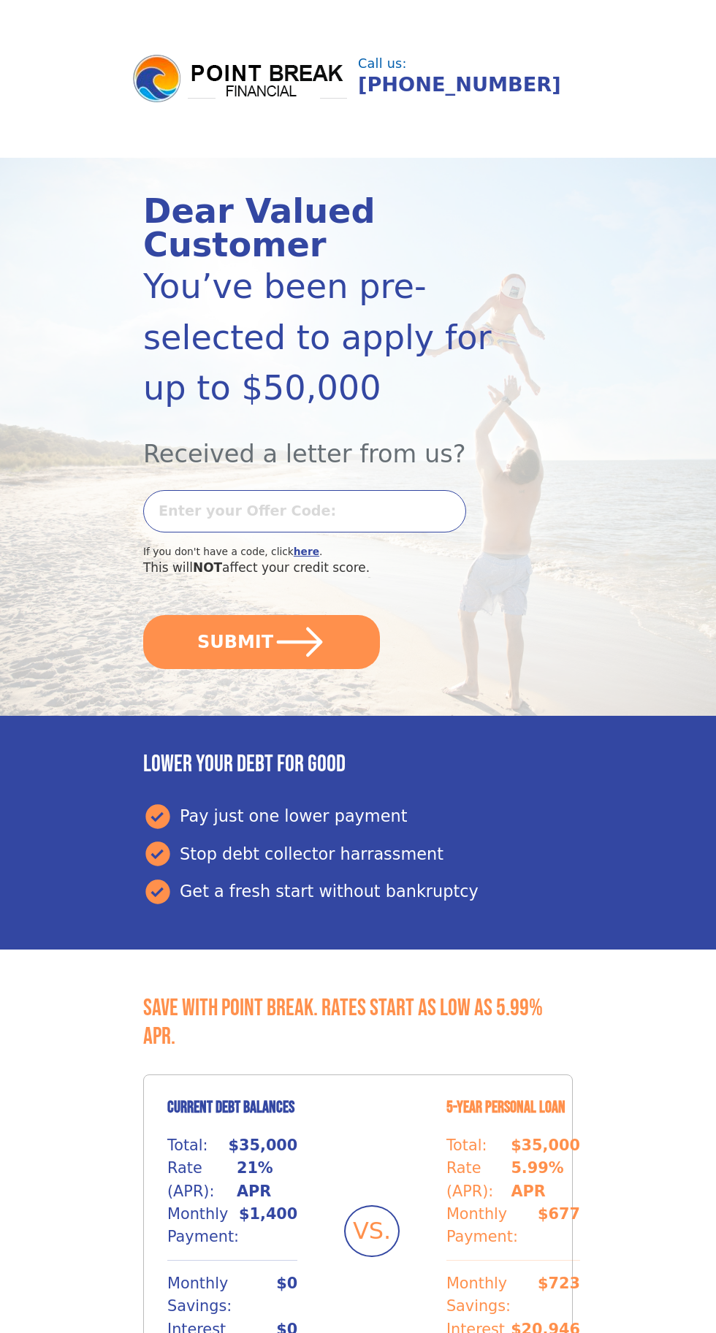 This screenshot has width=716, height=1333. I want to click on p: 21% APR, so click(267, 1179).